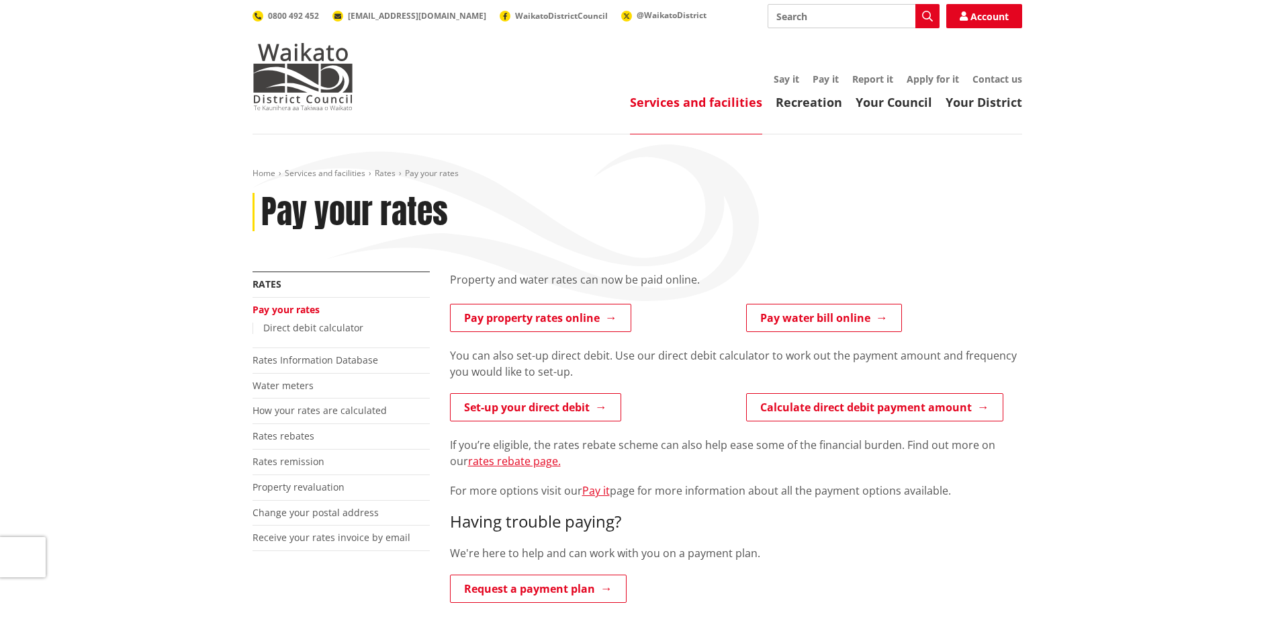 This screenshot has width=1274, height=621. I want to click on a: Apply for it, so click(933, 79).